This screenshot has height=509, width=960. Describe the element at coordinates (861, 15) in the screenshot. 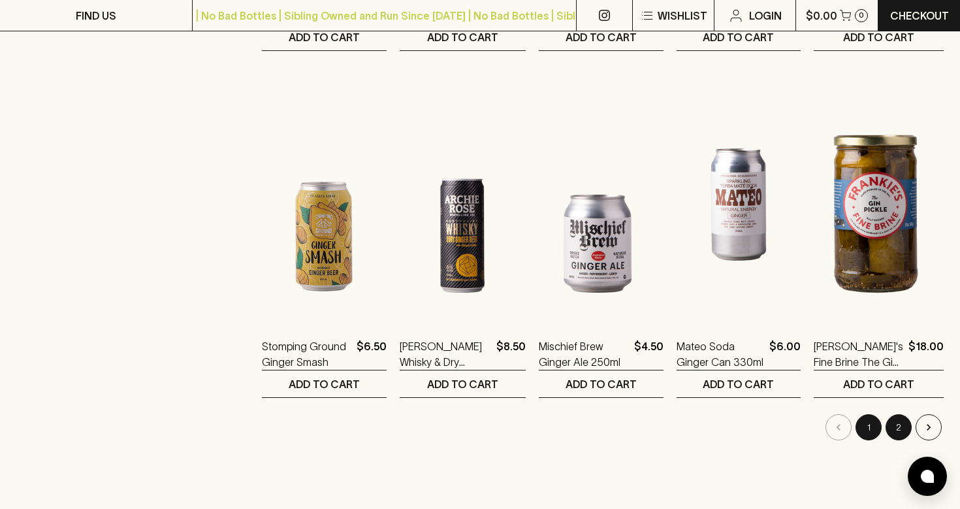

I see `p: 0` at that location.